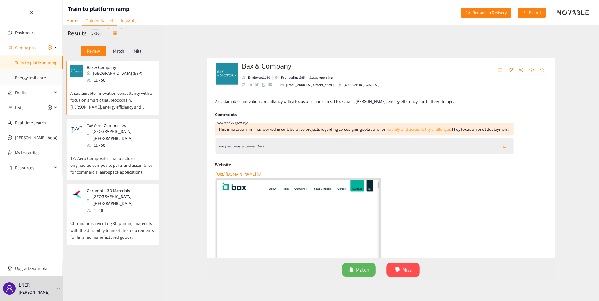 The height and width of the screenshot is (301, 599). What do you see at coordinates (114, 67) in the screenshot?
I see `p: Bax & Company` at bounding box center [114, 67].